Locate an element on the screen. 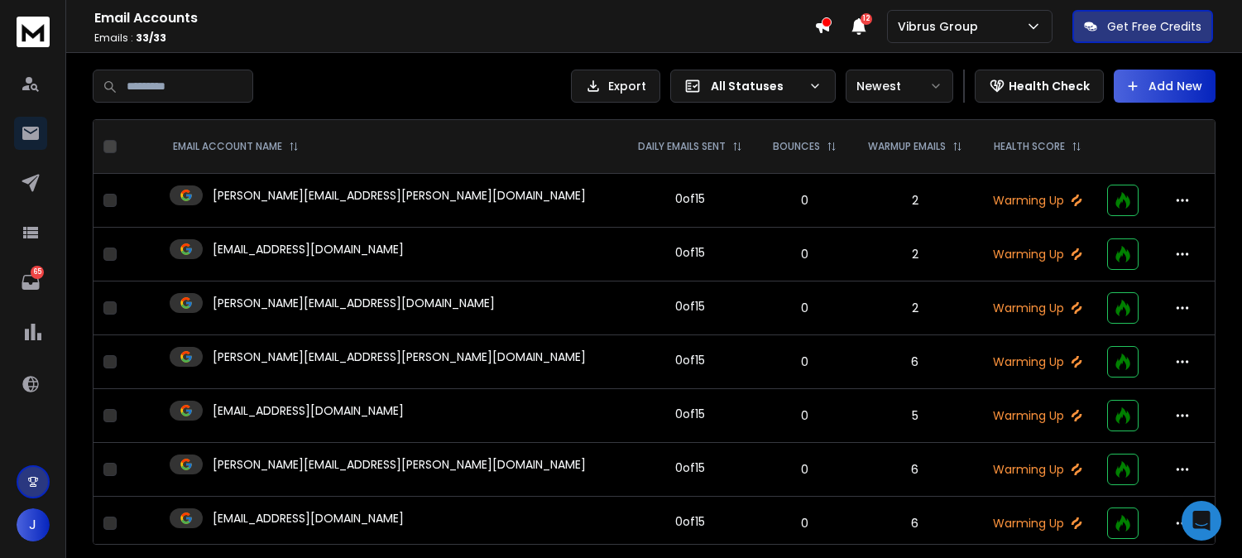  p: Get Free Credits is located at coordinates (1155, 26).